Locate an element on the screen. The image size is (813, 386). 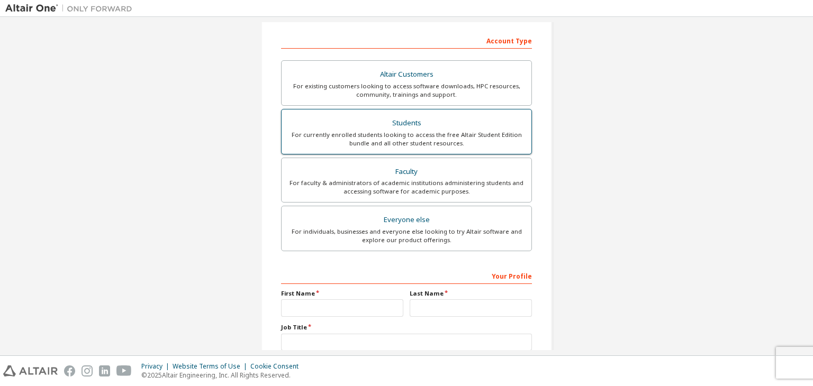
div: Privacy is located at coordinates (157, 367).